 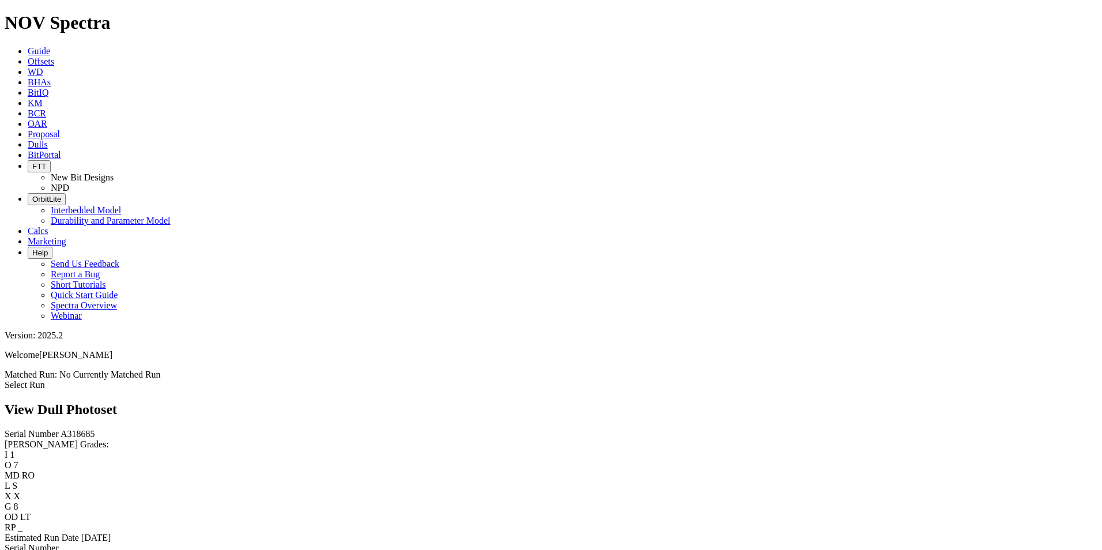 What do you see at coordinates (37, 123) in the screenshot?
I see `span: OAR` at bounding box center [37, 123].